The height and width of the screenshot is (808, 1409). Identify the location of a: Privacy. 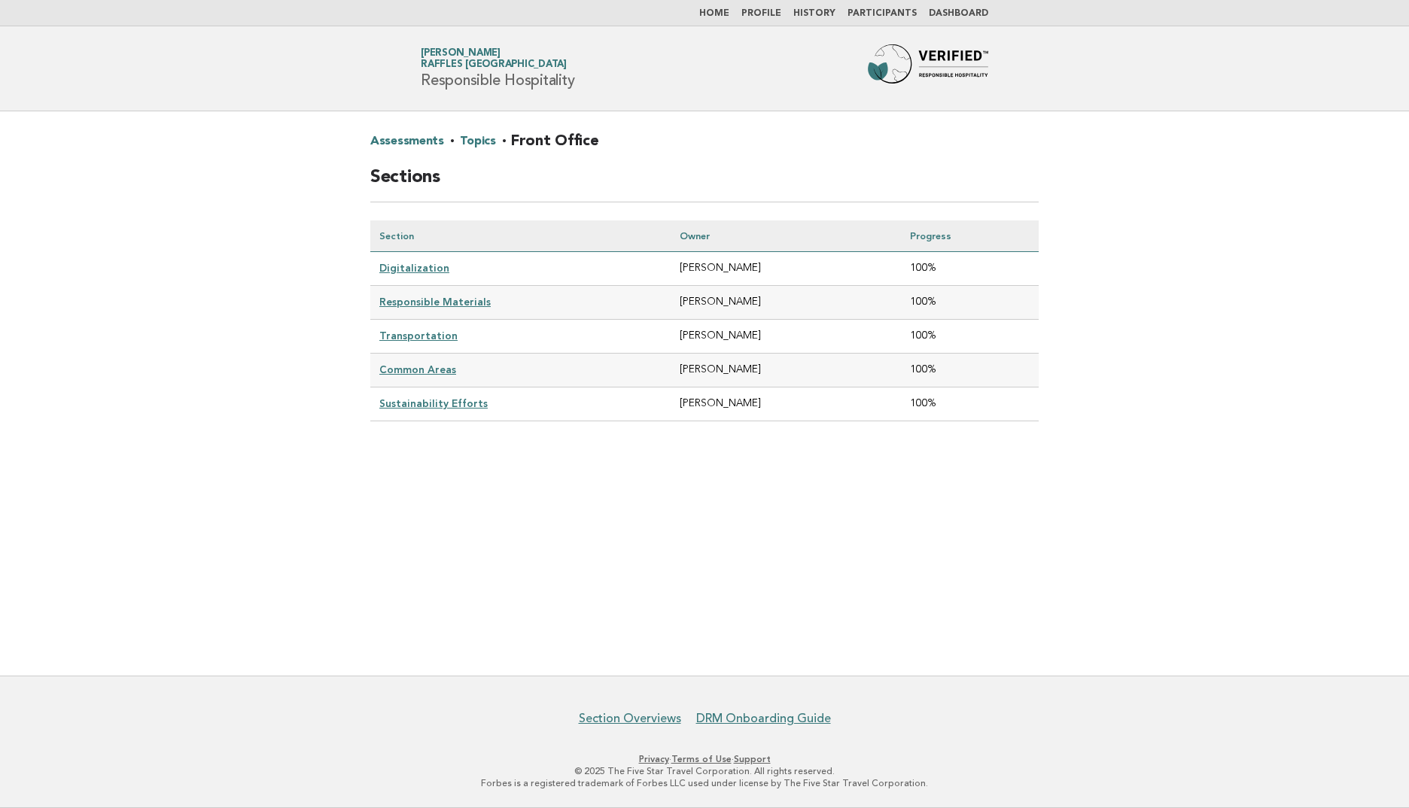
(654, 759).